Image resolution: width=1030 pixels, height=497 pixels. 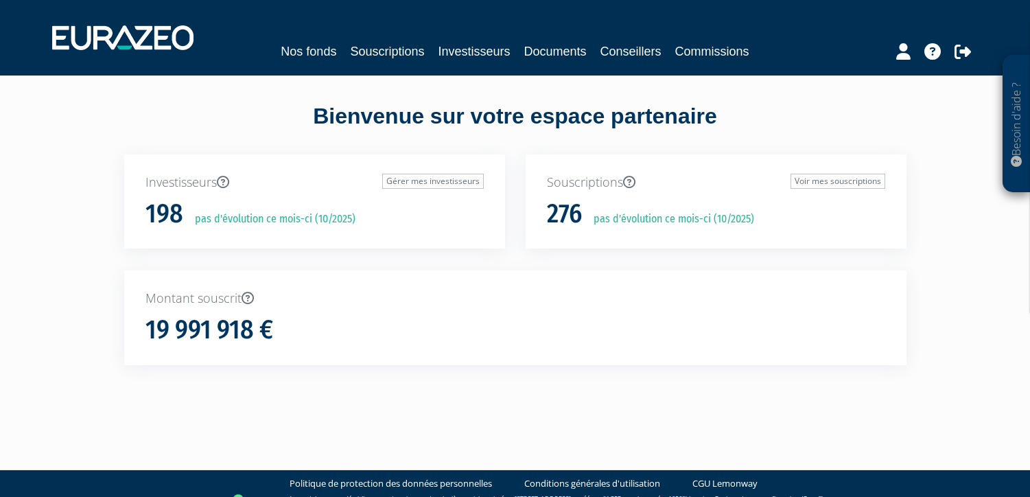 What do you see at coordinates (724, 483) in the screenshot?
I see `a: CGU Lemonway` at bounding box center [724, 483].